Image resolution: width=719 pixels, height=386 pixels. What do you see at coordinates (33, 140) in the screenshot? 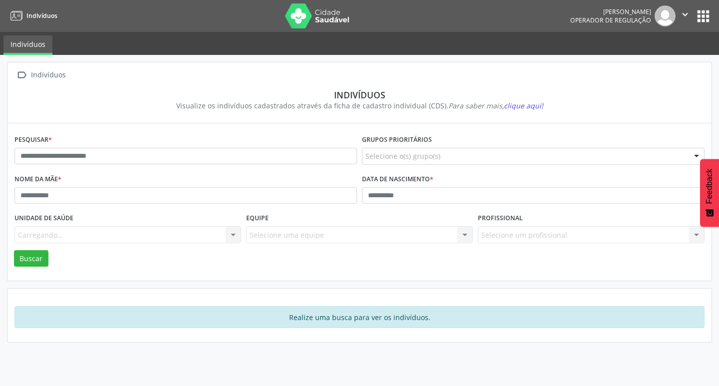
I see `label: Pesquisar` at bounding box center [33, 140].